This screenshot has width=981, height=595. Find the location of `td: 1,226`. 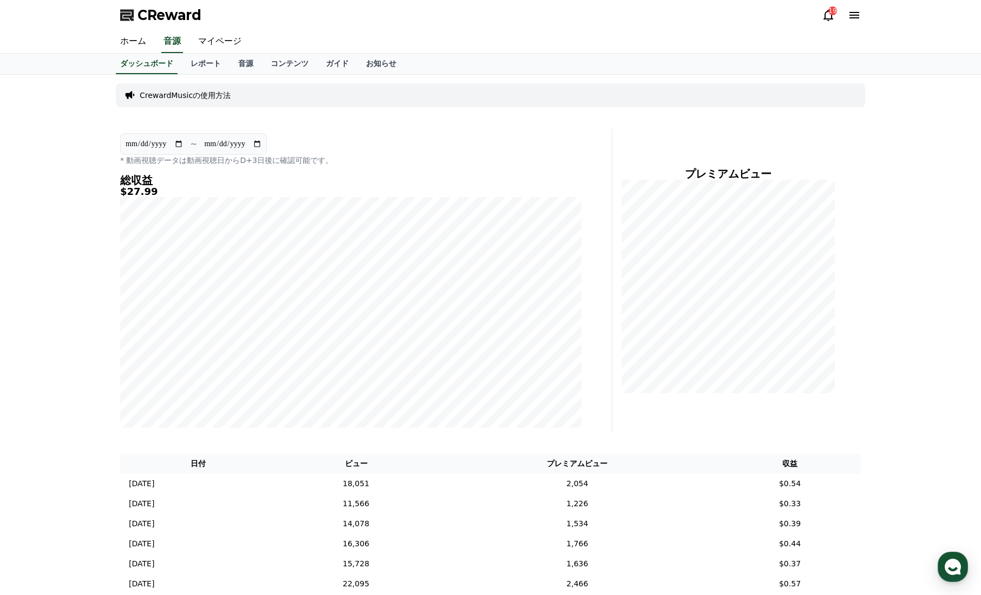

td: 1,226 is located at coordinates (577, 503).